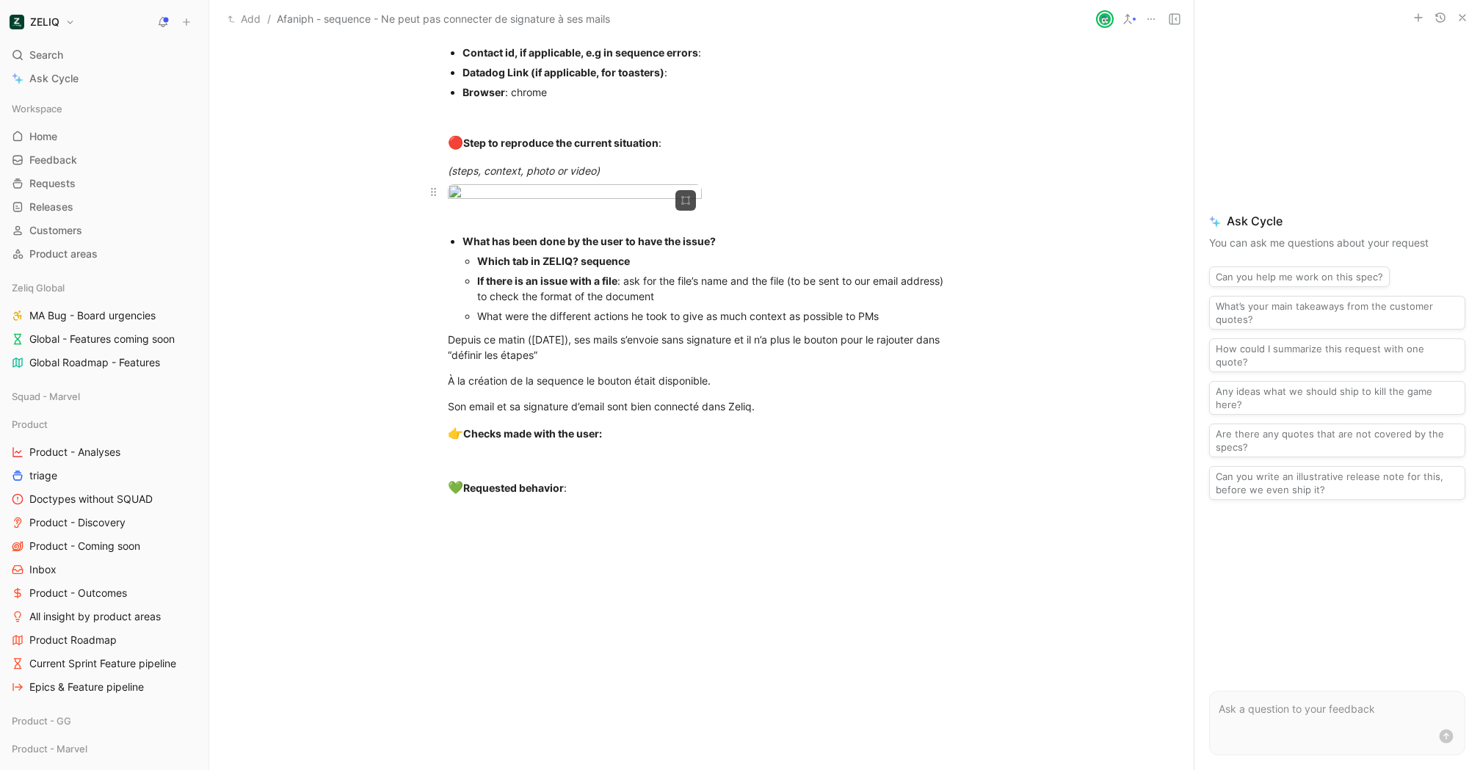 The image size is (1480, 770). Describe the element at coordinates (91, 499) in the screenshot. I see `span: Doctypes without SQUAD` at that location.